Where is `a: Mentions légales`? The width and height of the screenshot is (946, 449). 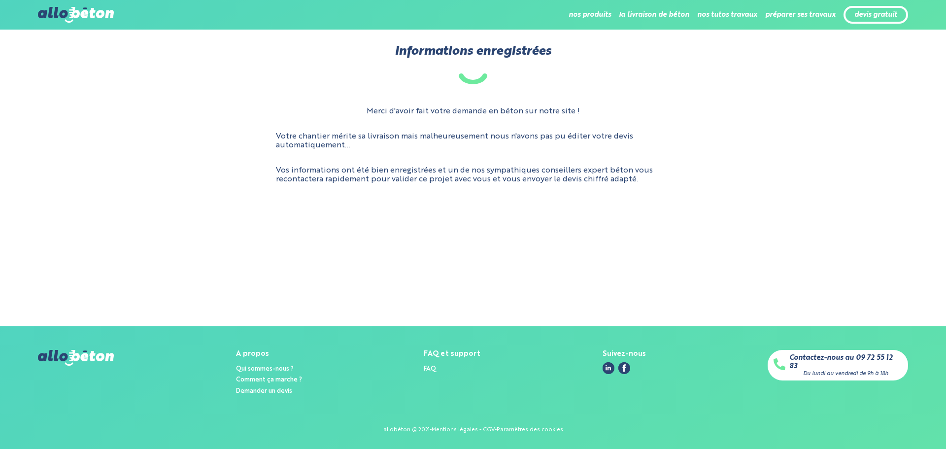
a: Mentions légales is located at coordinates (455, 430).